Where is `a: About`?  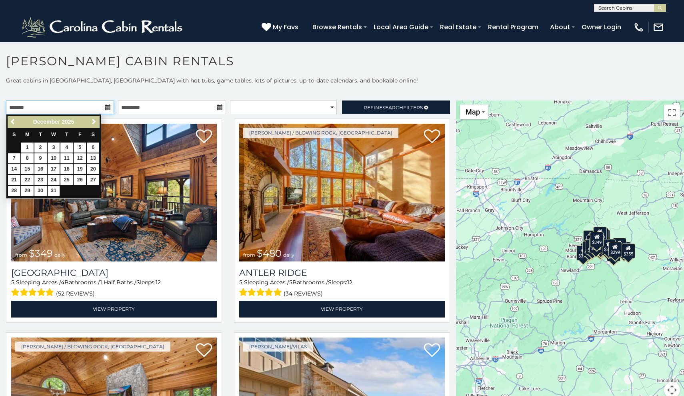
a: About is located at coordinates (560, 27).